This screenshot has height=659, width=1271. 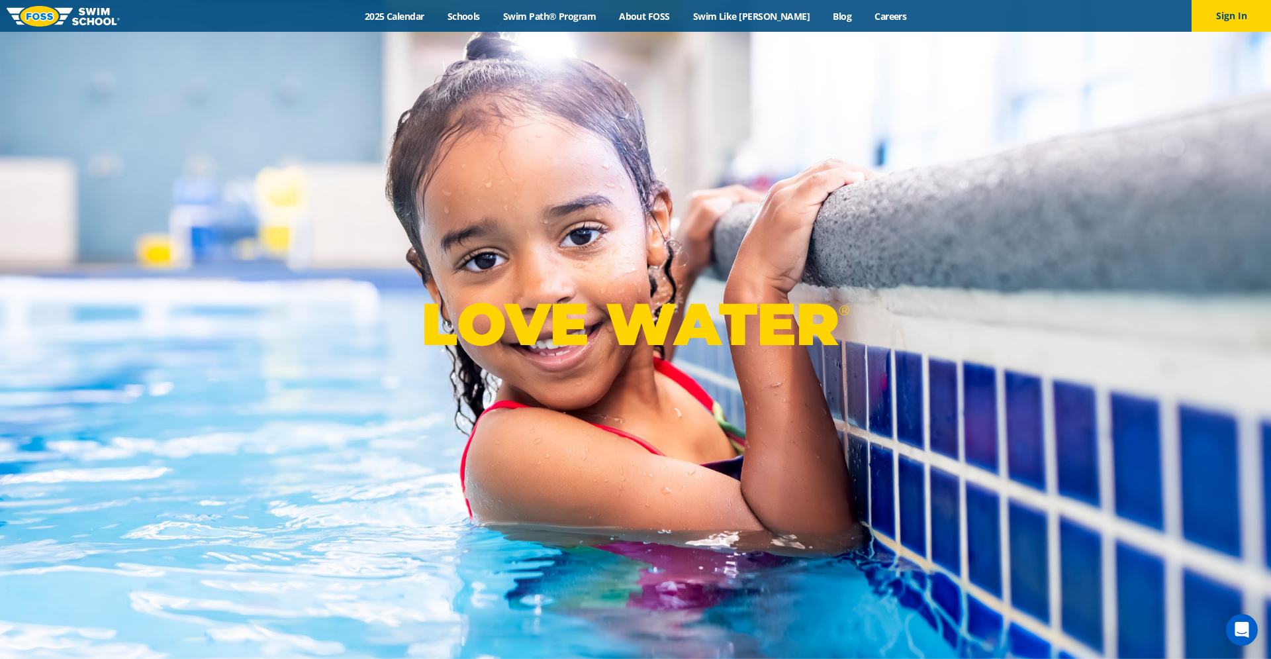 I want to click on a: Blog, so click(x=842, y=16).